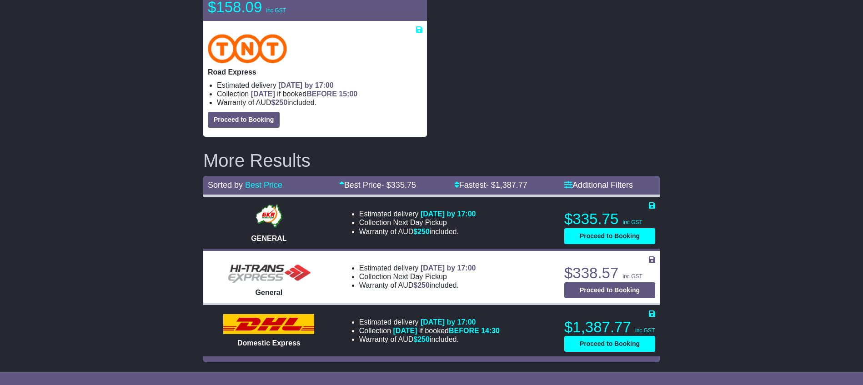 The image size is (863, 385). I want to click on img: GKR: GENERAL, so click(269, 216).